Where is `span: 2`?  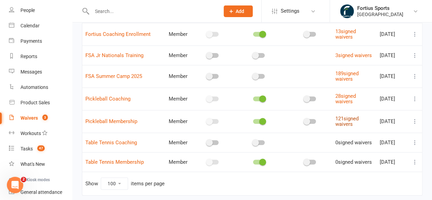
span: 2 is located at coordinates (24, 179).